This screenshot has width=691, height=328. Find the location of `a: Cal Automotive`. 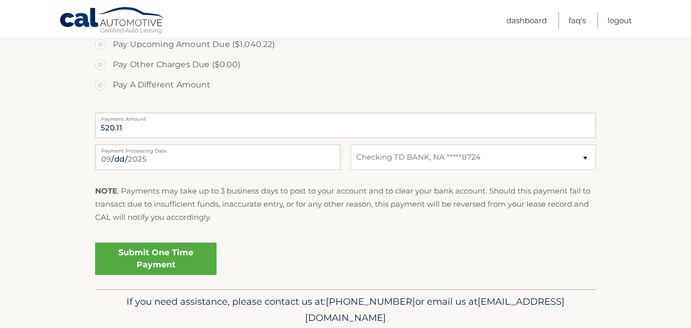

a: Cal Automotive is located at coordinates (112, 21).